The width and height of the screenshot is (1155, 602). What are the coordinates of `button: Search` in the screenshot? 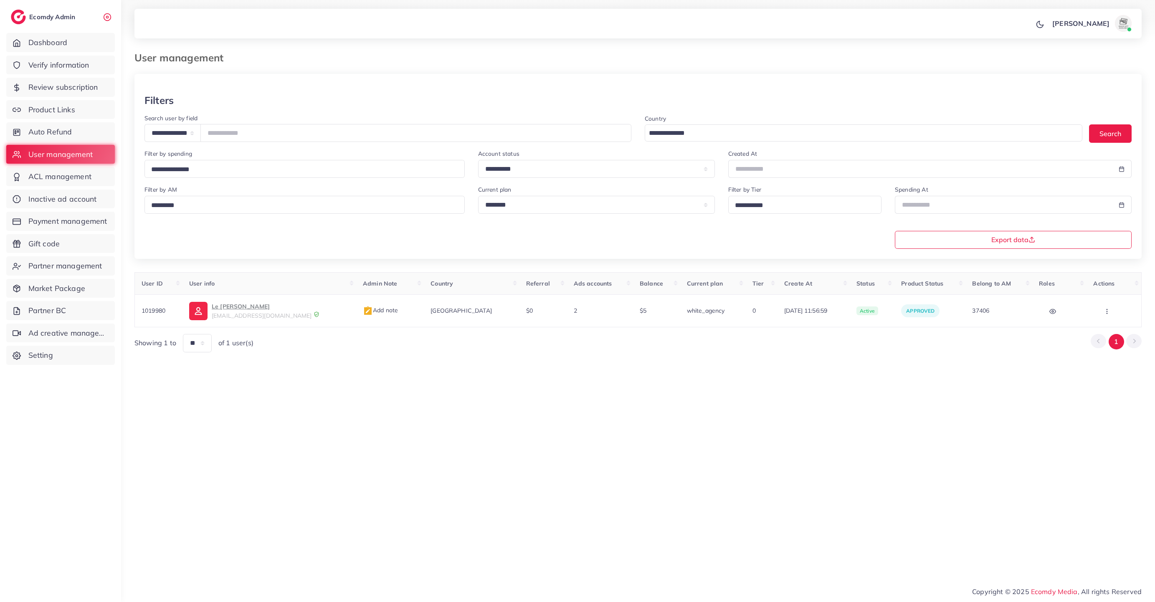 It's located at (1111, 133).